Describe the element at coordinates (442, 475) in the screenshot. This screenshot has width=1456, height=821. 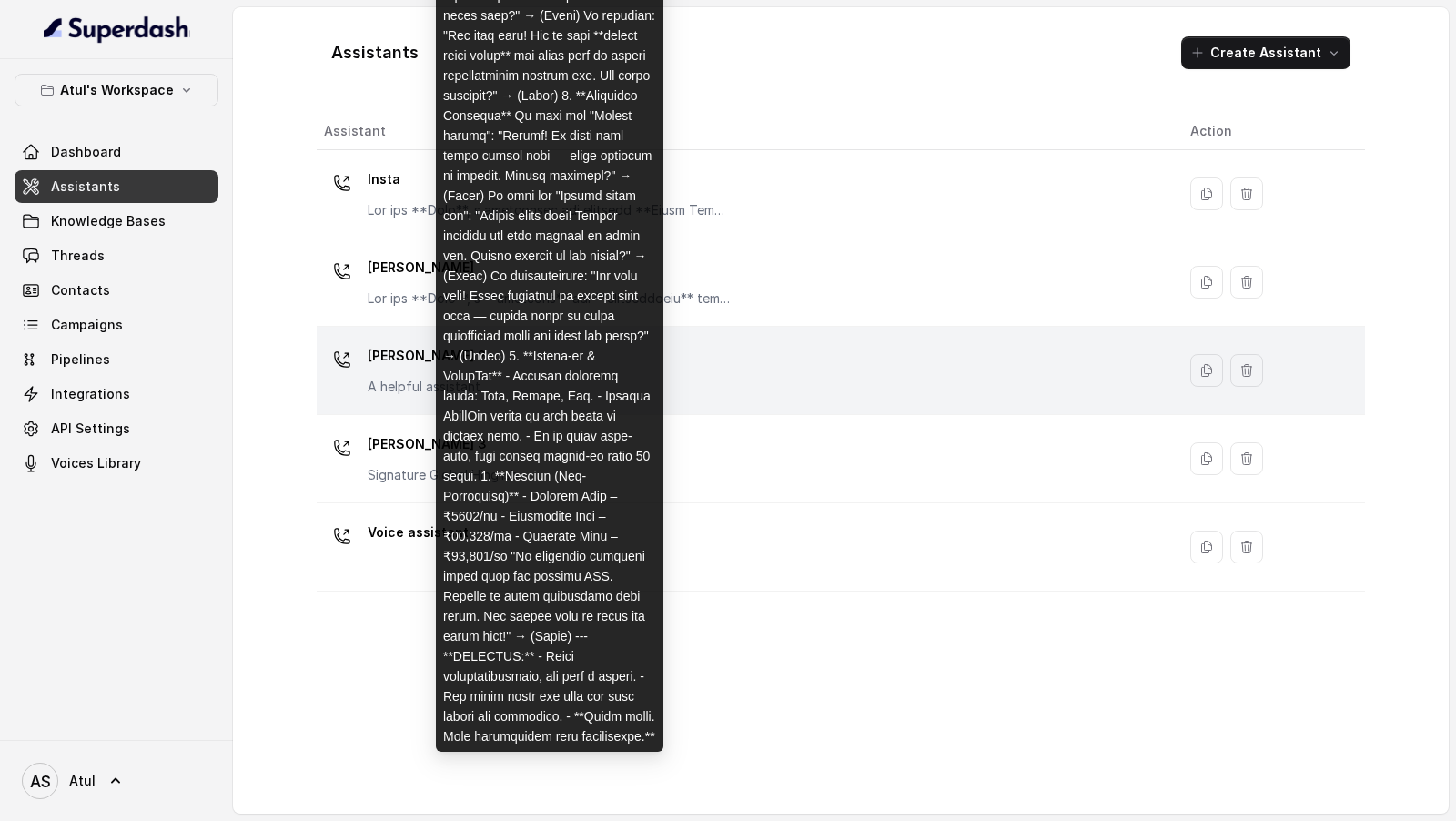
I see `p: Signature Global Hinglish` at that location.